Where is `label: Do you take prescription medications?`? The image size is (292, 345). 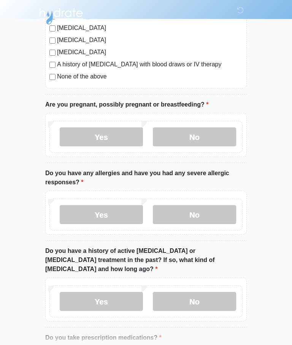
label: Do you take prescription medications? is located at coordinates (103, 338).